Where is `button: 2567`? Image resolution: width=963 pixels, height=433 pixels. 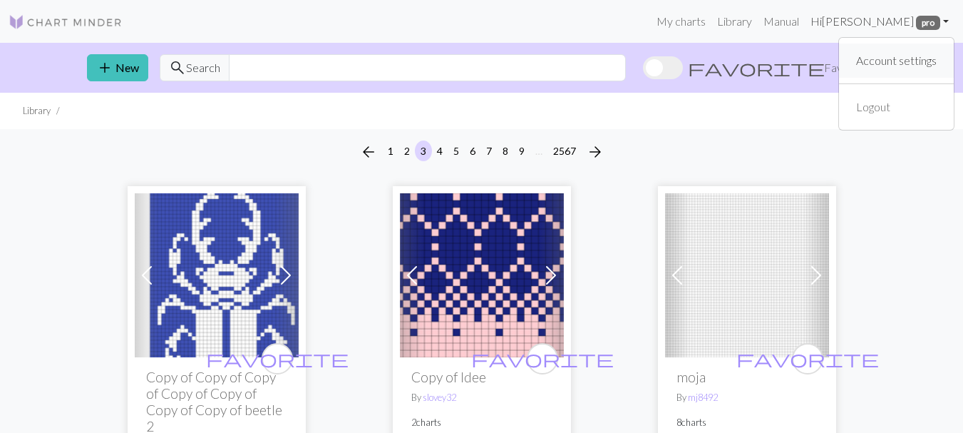
button: 2567 is located at coordinates (564, 150).